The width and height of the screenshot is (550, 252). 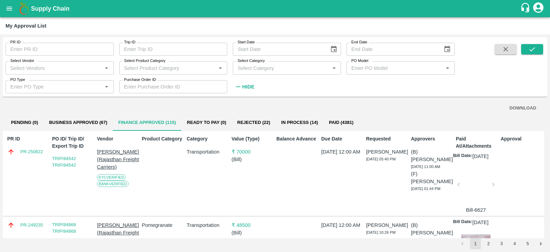 What do you see at coordinates (78, 122) in the screenshot?
I see `button: Business Approved (67)` at bounding box center [78, 122].